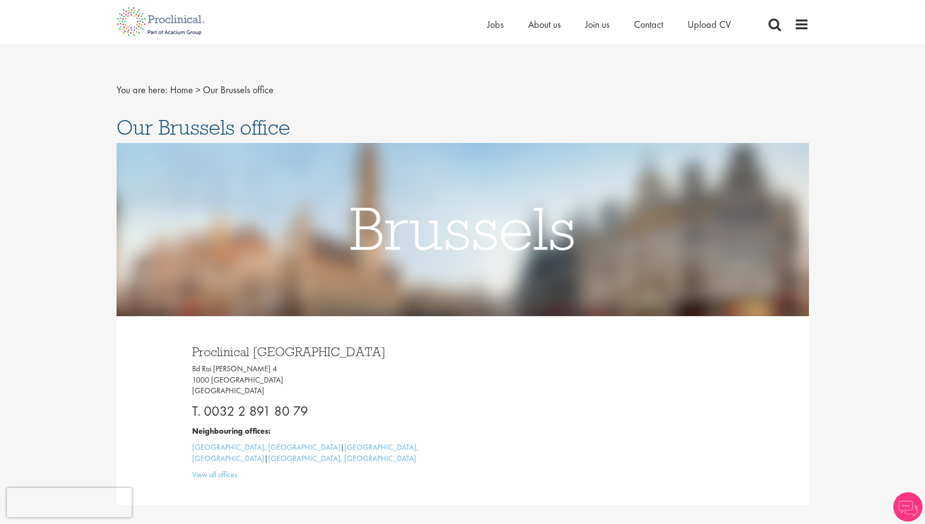 The width and height of the screenshot is (925, 524). Describe the element at coordinates (597, 24) in the screenshot. I see `a: Join us` at that location.